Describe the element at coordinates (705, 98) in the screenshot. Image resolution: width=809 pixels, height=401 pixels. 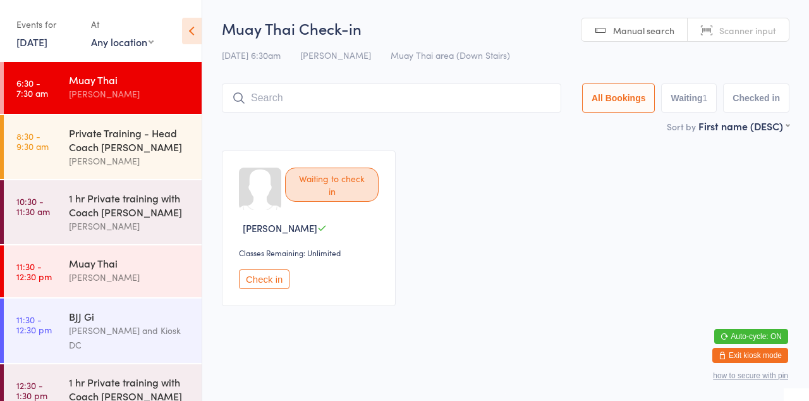
I see `div: 1` at that location.